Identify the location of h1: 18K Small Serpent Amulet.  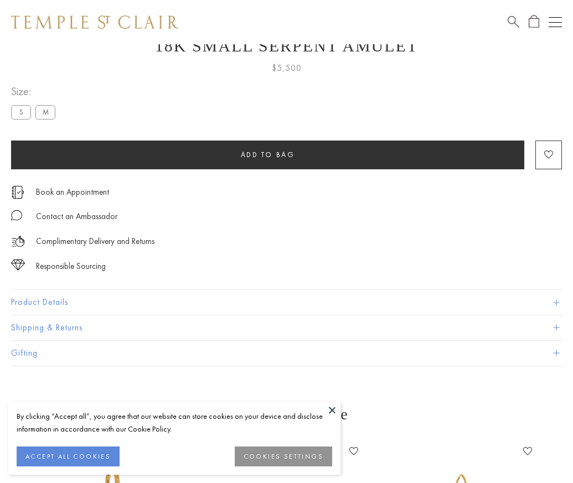
(286, 46).